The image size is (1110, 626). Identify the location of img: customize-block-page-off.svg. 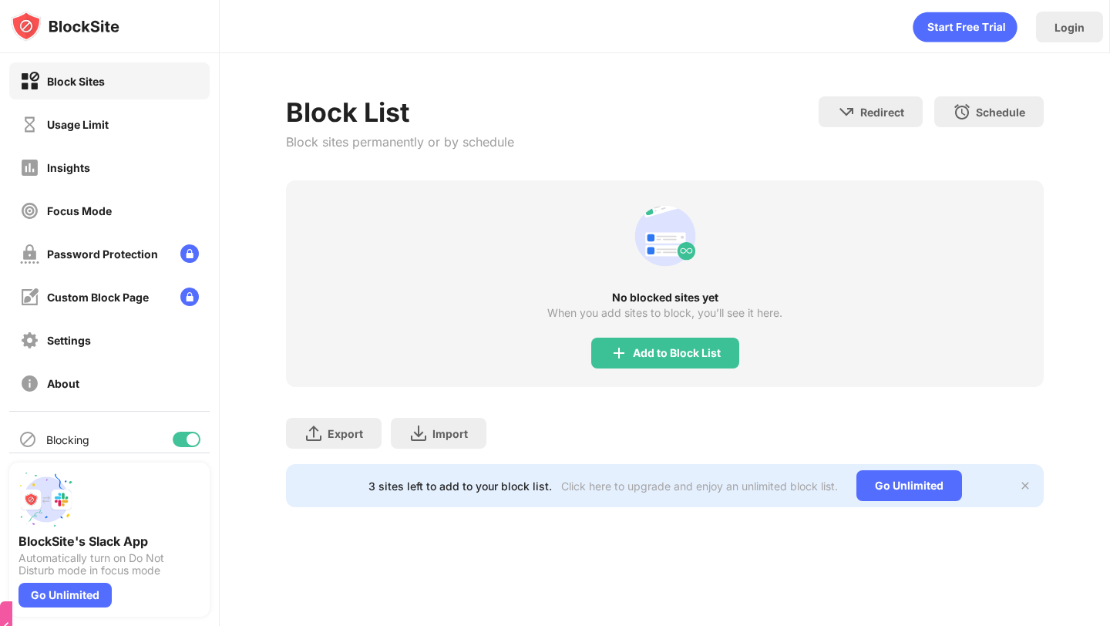
(29, 297).